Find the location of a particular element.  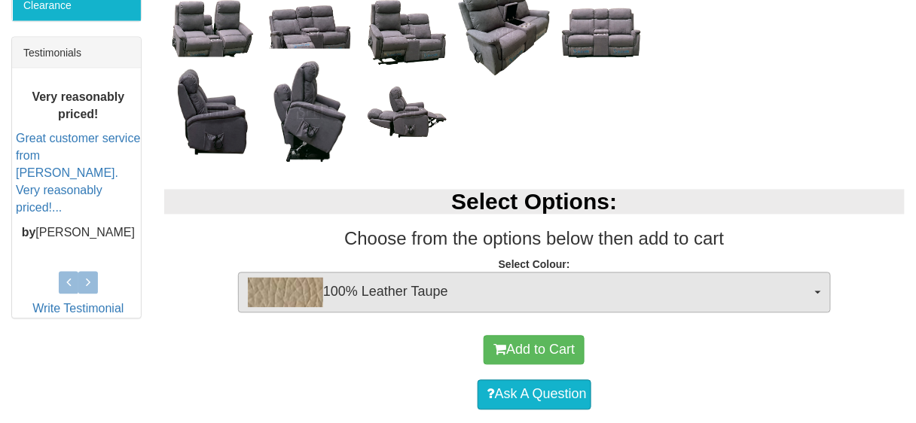

strong: Select Colour: is located at coordinates (534, 265).